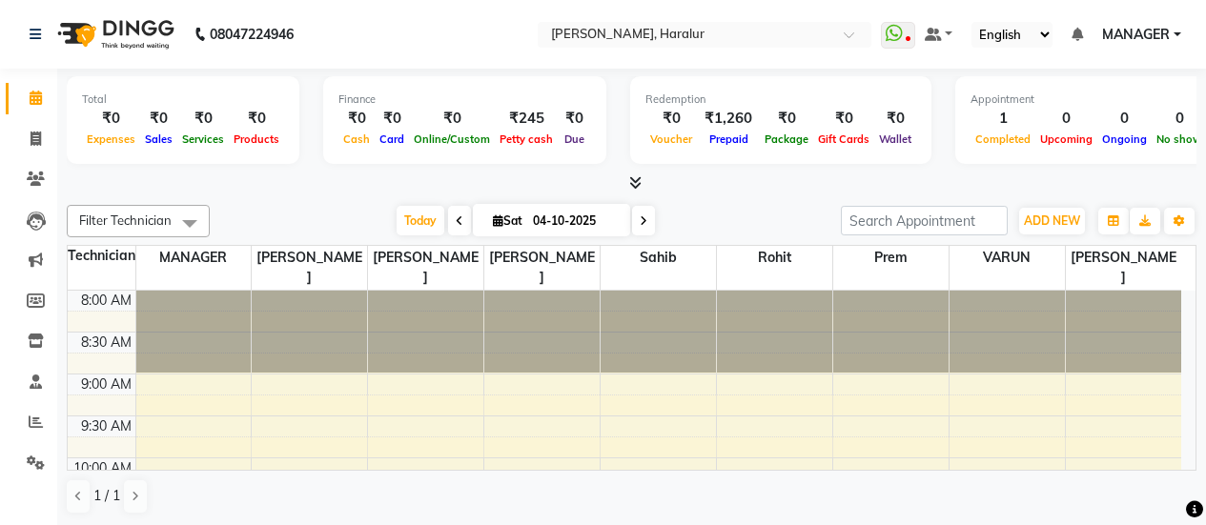 The width and height of the screenshot is (1206, 525). I want to click on input: 2025-10-04, so click(575, 221).